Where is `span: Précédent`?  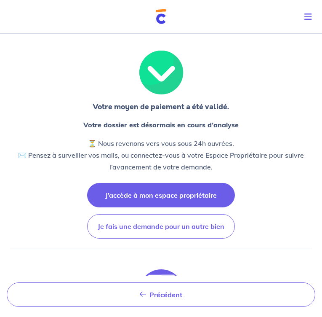
span: Précédent is located at coordinates (166, 295).